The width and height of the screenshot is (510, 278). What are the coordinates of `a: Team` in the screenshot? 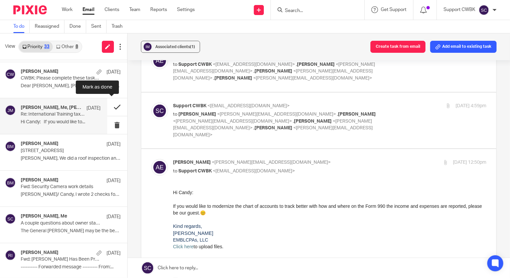 It's located at (135, 10).